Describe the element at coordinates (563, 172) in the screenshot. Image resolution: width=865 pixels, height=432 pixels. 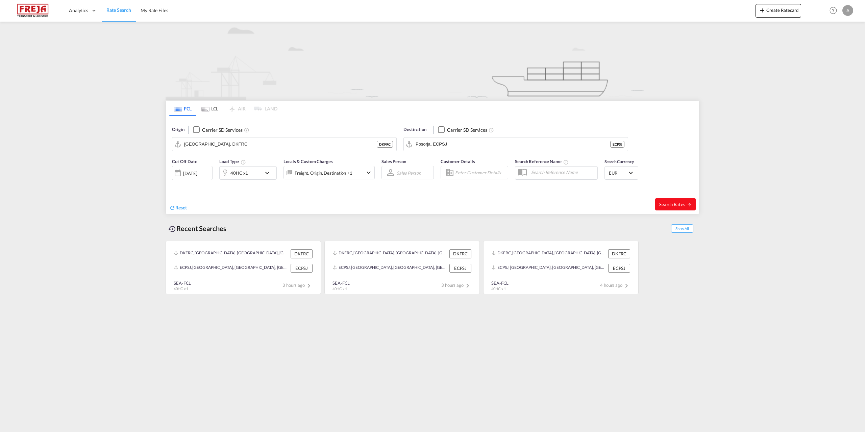
I see `input: Search Reference Name` at that location.